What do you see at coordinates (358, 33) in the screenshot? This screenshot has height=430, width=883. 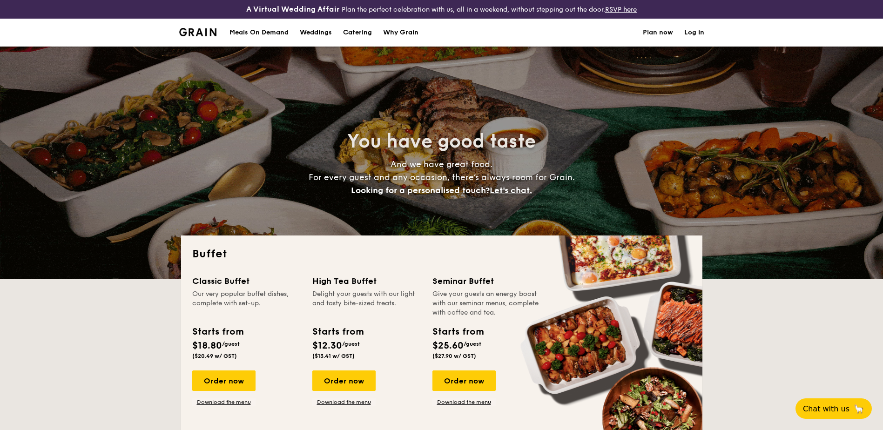 I see `h1: Catering` at bounding box center [358, 33].